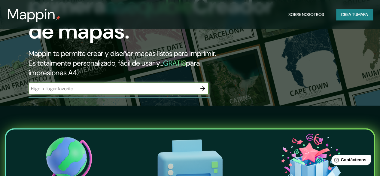 The image size is (380, 176). I want to click on font: GRATIS, so click(174, 63).